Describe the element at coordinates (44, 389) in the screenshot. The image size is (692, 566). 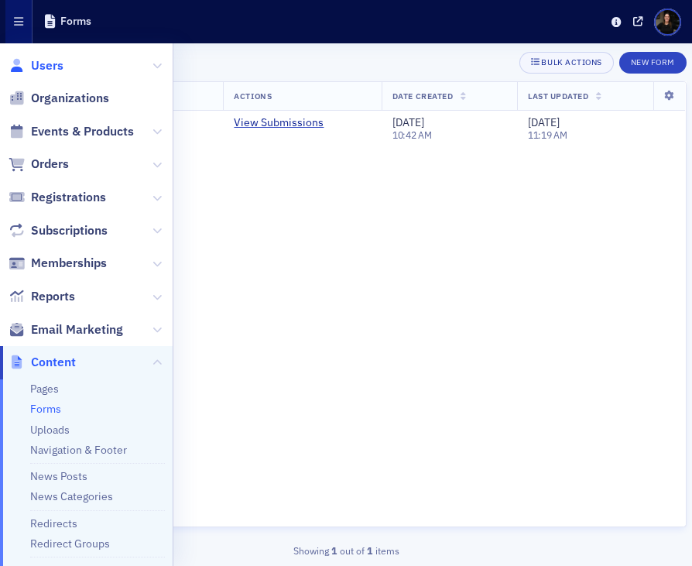
I see `a: Pages` at that location.